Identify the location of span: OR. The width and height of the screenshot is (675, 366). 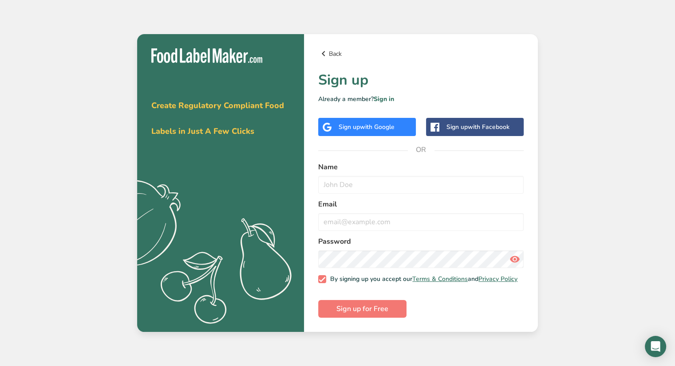
(421, 150).